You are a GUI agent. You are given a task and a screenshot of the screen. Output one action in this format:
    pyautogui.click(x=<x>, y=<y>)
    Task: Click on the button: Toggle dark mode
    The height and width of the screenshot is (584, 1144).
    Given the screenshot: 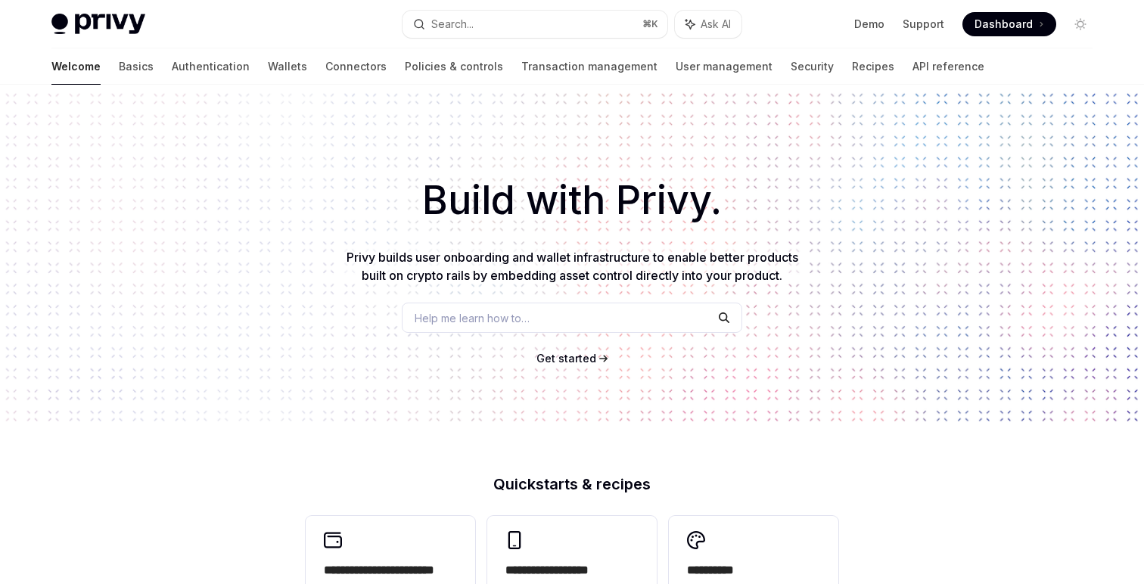 What is the action you would take?
    pyautogui.click(x=1081, y=24)
    